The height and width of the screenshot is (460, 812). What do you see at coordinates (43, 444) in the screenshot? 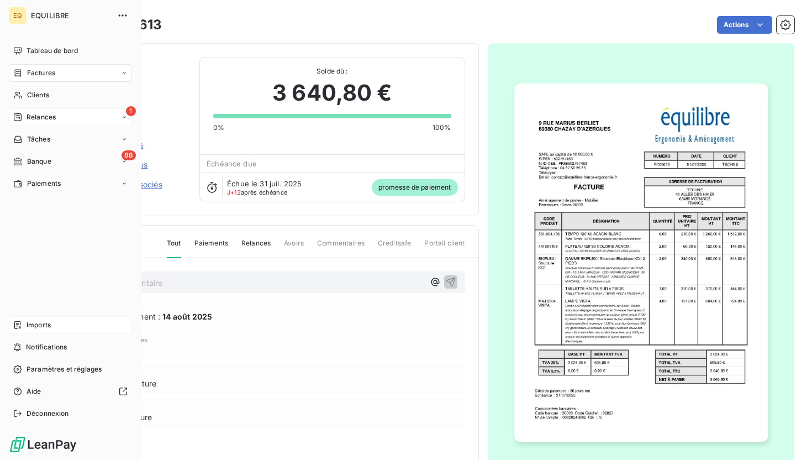
I see `img: Logo LeanPay` at bounding box center [43, 444].